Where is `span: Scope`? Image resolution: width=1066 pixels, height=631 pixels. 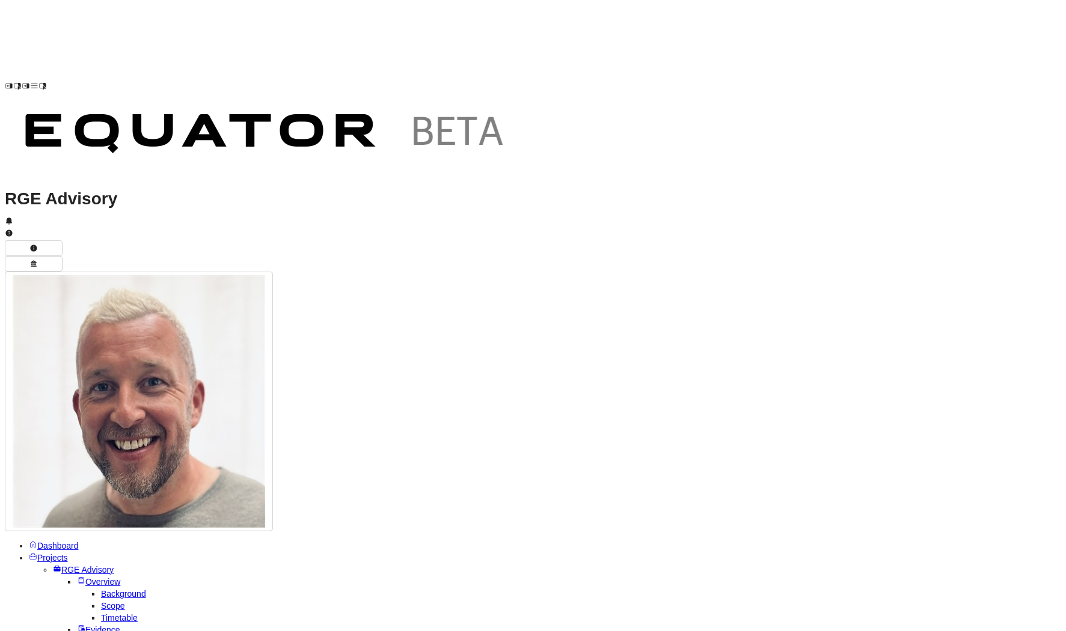
span: Scope is located at coordinates (113, 606).